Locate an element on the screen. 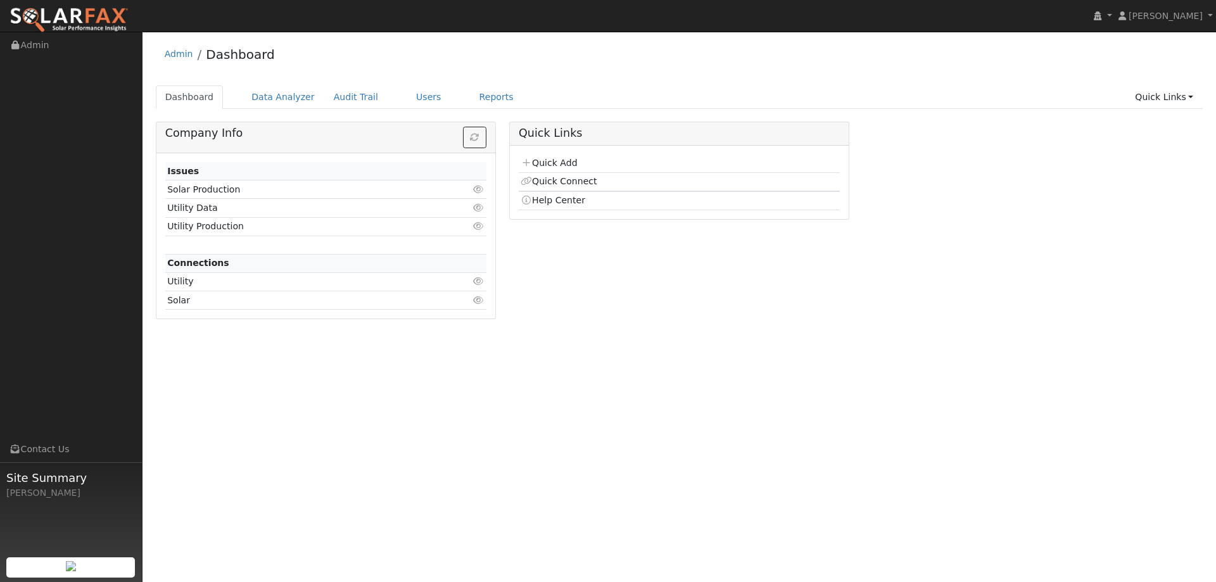  a: Admin is located at coordinates (179, 54).